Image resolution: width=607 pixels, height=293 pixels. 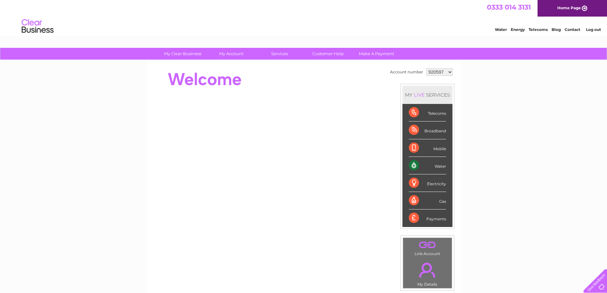 What do you see at coordinates (501, 29) in the screenshot?
I see `a: Water` at bounding box center [501, 29].